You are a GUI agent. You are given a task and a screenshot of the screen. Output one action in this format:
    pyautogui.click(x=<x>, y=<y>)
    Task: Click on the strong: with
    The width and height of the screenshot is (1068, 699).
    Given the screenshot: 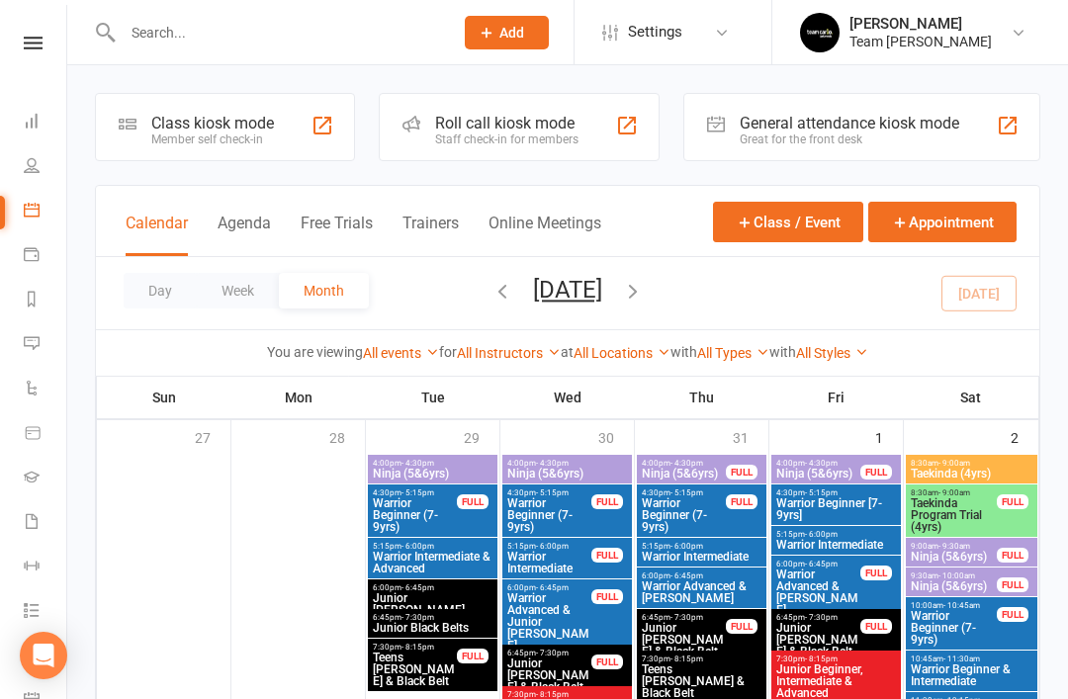 What is the action you would take?
    pyautogui.click(x=782, y=352)
    